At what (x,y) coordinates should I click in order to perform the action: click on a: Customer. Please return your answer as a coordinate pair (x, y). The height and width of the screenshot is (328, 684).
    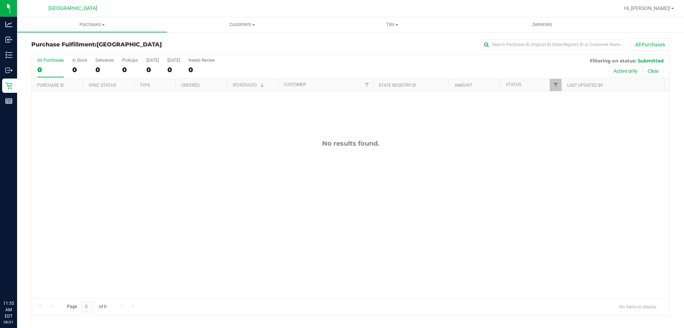
    Looking at the image, I should click on (295, 84).